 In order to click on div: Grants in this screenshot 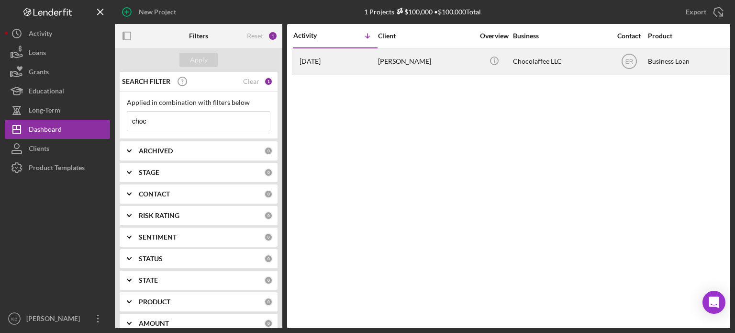, I will do `click(39, 73)`.